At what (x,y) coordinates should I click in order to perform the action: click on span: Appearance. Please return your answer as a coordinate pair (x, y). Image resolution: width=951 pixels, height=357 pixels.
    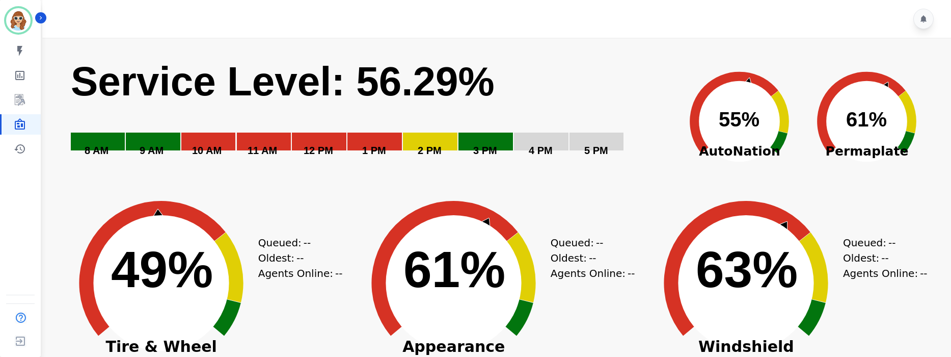
    Looking at the image, I should click on (454, 346).